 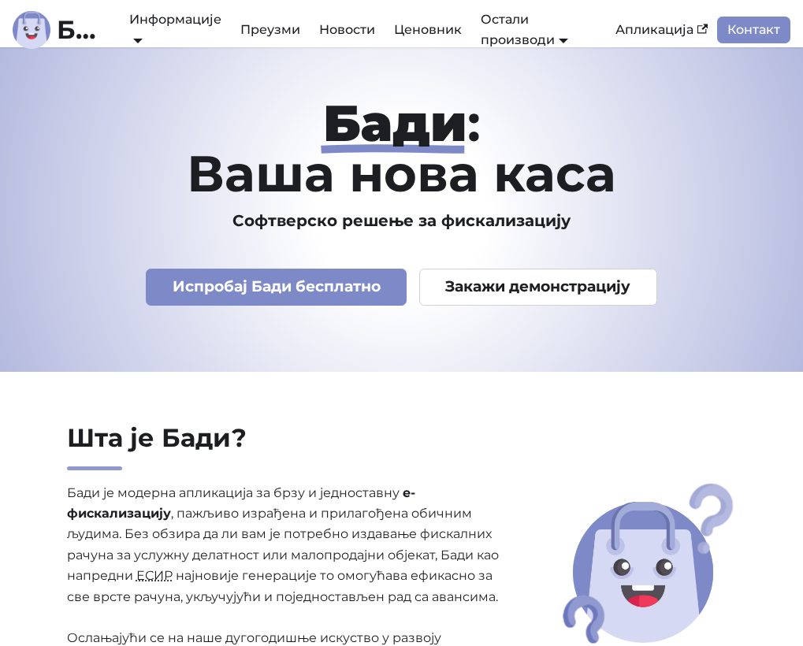 I want to click on abbr: Електронски систем за издавање рачуна, so click(x=154, y=575).